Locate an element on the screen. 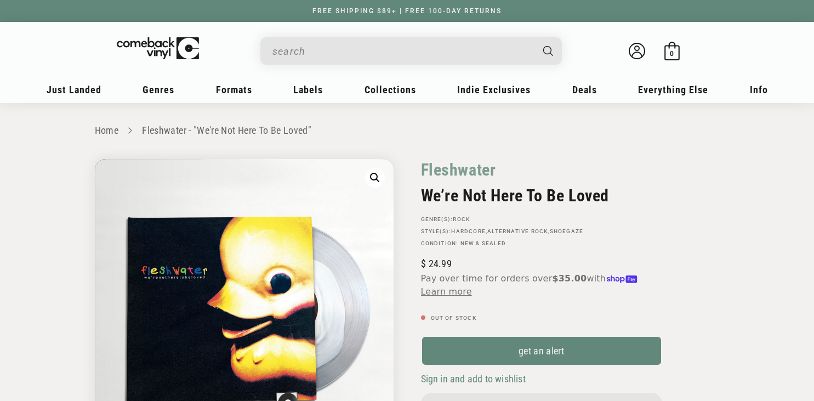  p: GENRE(S): is located at coordinates (542, 219).